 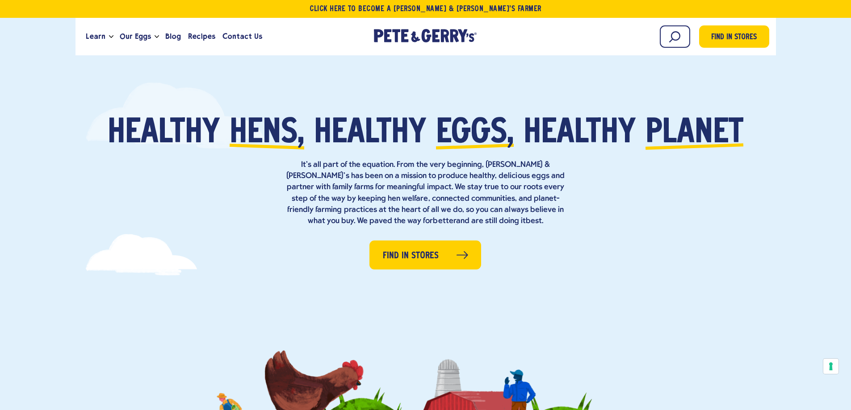 What do you see at coordinates (201, 37) in the screenshot?
I see `a: Recipes` at bounding box center [201, 37].